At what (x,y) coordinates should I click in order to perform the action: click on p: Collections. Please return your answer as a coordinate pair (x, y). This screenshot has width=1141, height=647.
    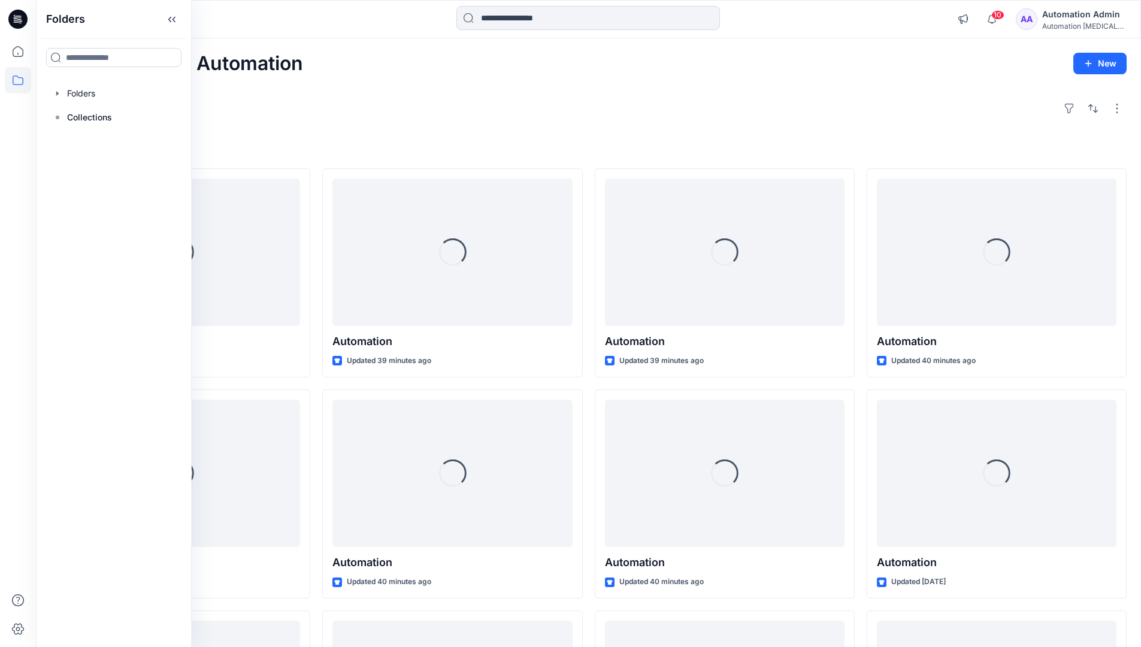
    Looking at the image, I should click on (89, 117).